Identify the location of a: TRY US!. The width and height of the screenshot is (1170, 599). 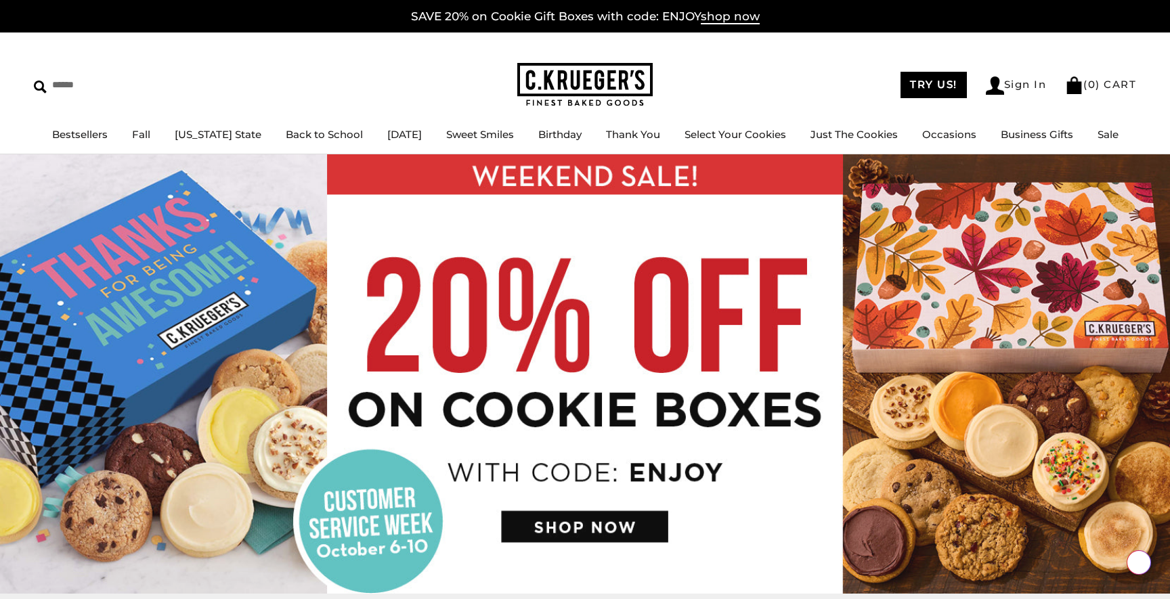
(934, 85).